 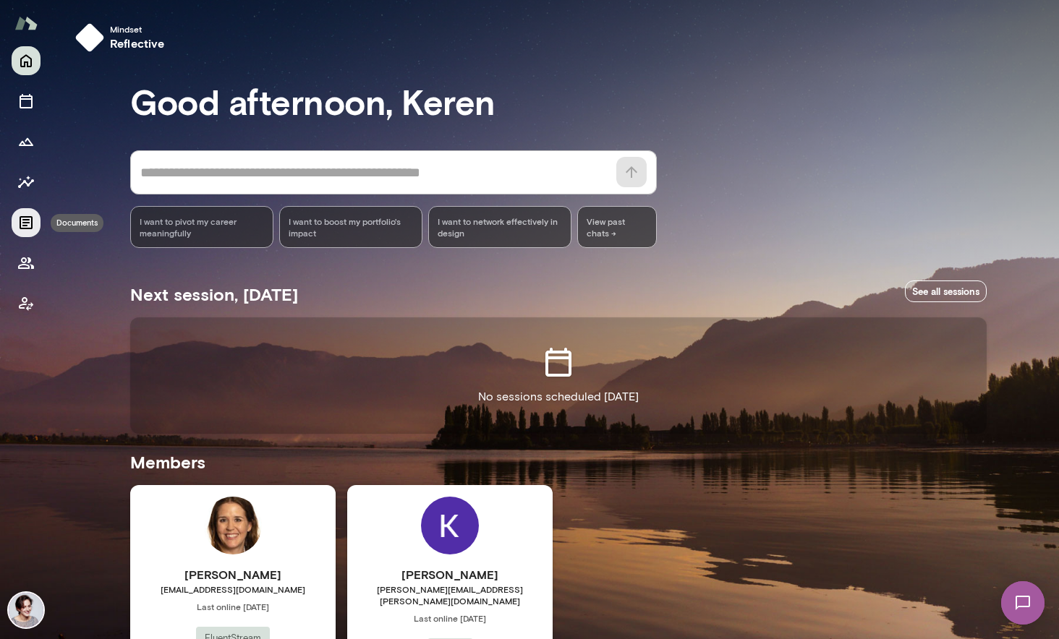 I want to click on img: Keren Amit Bigio, so click(x=26, y=610).